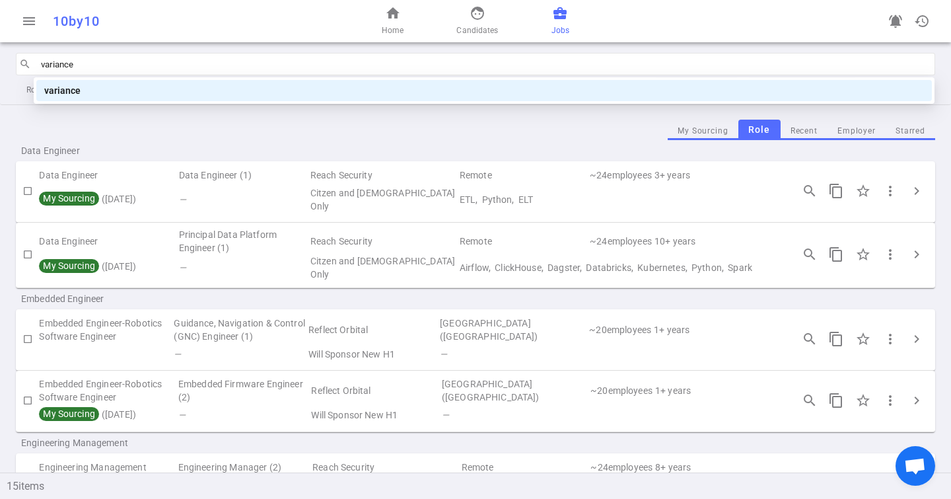 This screenshot has height=499, width=951. Describe the element at coordinates (47, 90) in the screenshot. I see `li: Roles` at that location.